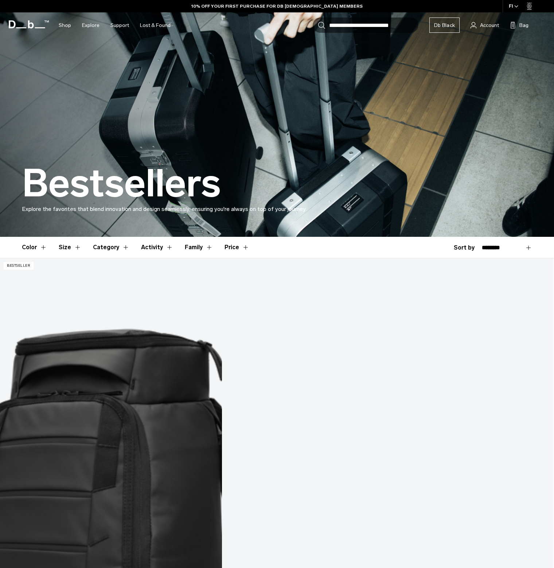  Describe the element at coordinates (490, 25) in the screenshot. I see `span: Account` at that location.